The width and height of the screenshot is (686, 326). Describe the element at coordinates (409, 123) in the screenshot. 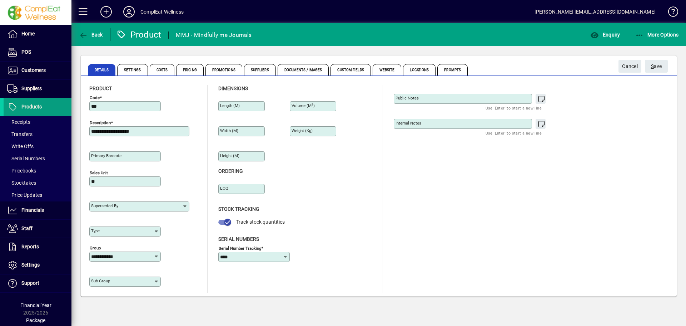

I see `mat-label: Internal Notes` at that location.